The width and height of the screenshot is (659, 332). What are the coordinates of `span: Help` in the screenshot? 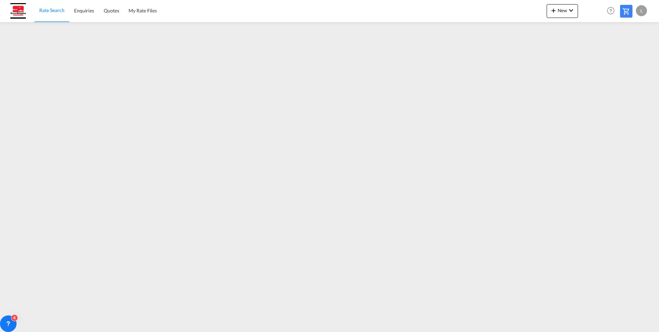 It's located at (611, 11).